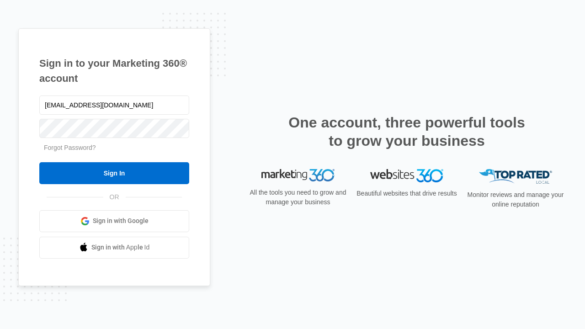  What do you see at coordinates (515, 200) in the screenshot?
I see `p: Monitor reviews and manage your online reputation` at bounding box center [515, 200].